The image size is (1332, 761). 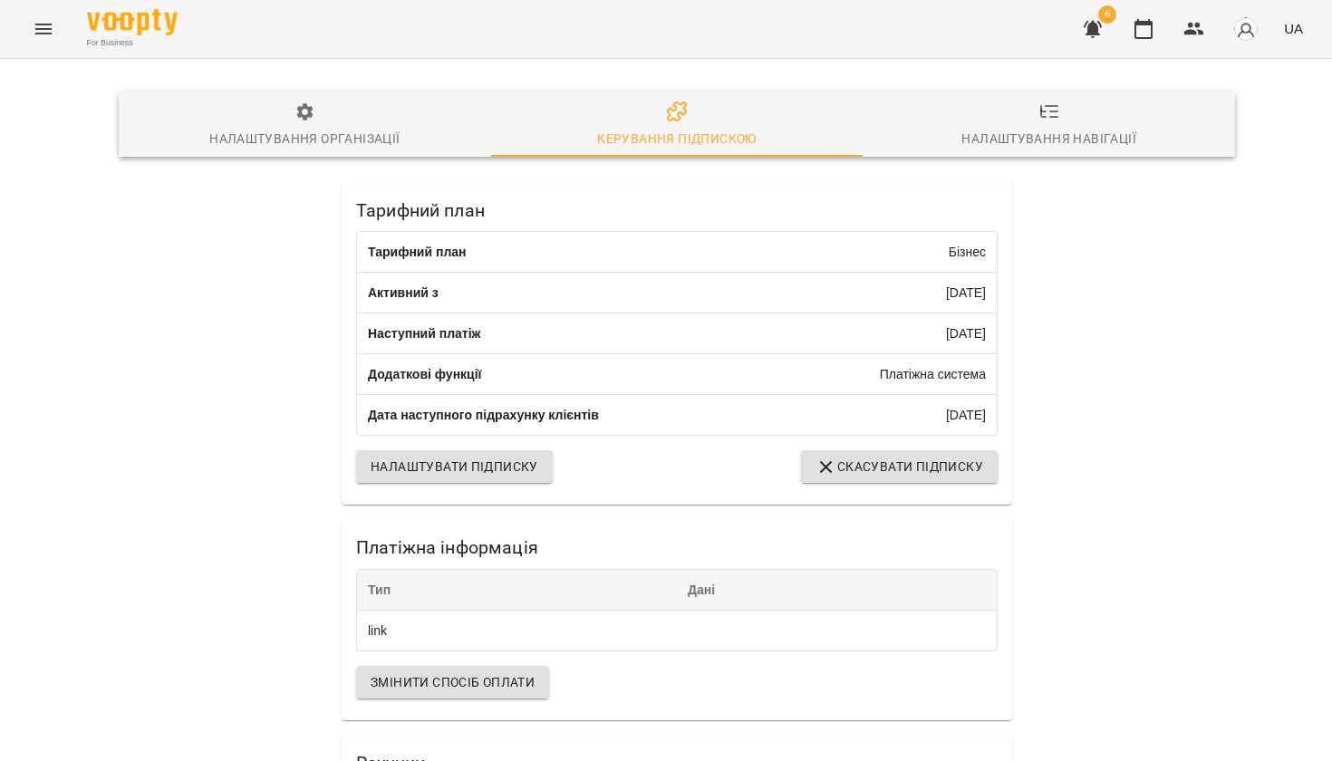 What do you see at coordinates (836, 590) in the screenshot?
I see `div: Дані` at bounding box center [836, 590].